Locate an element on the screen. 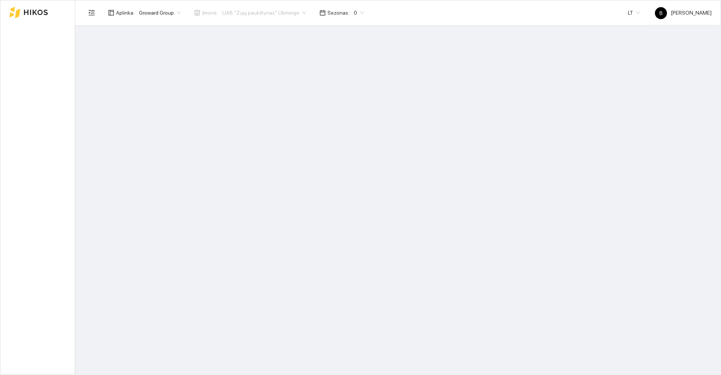  span: Aplinka : is located at coordinates (125, 13).